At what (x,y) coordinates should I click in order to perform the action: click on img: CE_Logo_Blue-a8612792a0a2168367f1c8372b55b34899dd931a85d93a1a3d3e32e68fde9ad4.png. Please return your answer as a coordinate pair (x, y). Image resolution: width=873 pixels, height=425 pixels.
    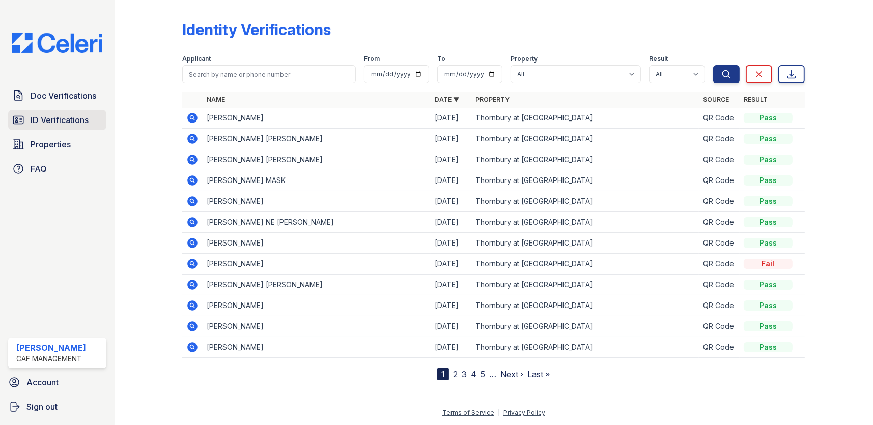
    Looking at the image, I should click on (57, 43).